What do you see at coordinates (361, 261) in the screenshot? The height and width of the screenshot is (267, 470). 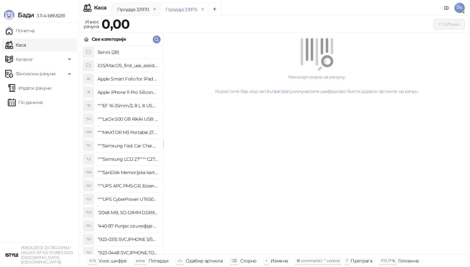 I see `div: Претрага` at bounding box center [361, 261].